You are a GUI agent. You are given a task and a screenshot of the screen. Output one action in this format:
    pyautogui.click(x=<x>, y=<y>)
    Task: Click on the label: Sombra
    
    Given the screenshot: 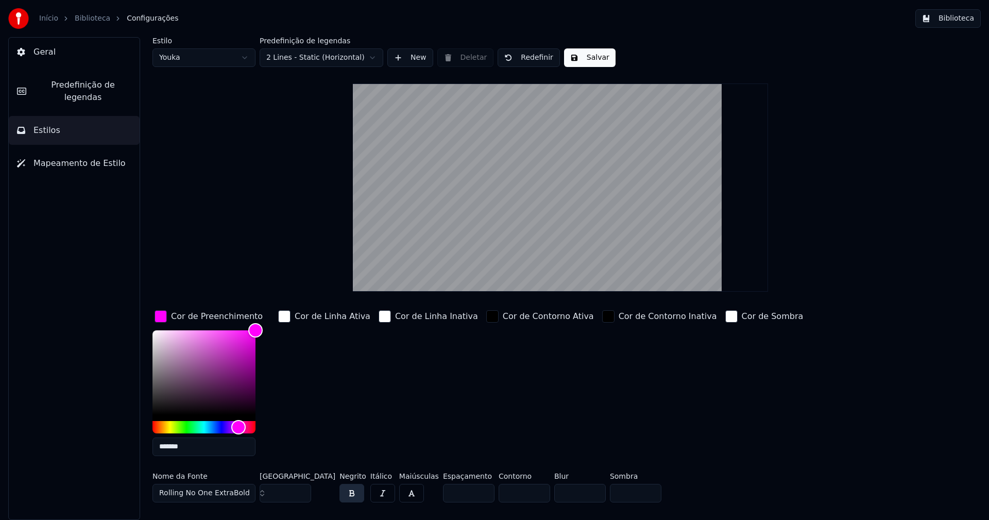 What is the action you would take?
    pyautogui.click(x=636, y=476)
    